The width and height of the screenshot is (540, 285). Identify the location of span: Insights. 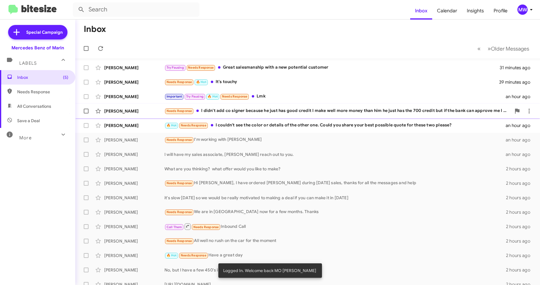
(475, 11).